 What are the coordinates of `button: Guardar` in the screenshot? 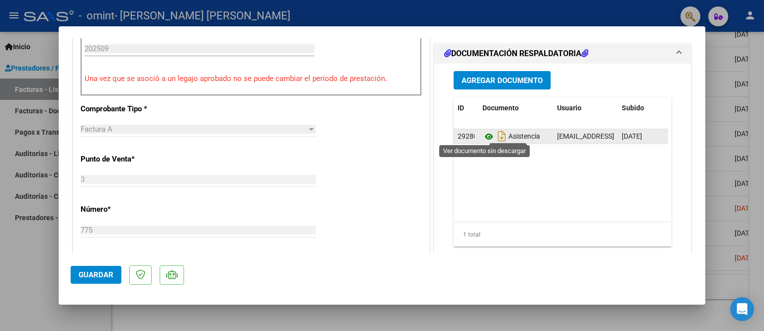 It's located at (96, 275).